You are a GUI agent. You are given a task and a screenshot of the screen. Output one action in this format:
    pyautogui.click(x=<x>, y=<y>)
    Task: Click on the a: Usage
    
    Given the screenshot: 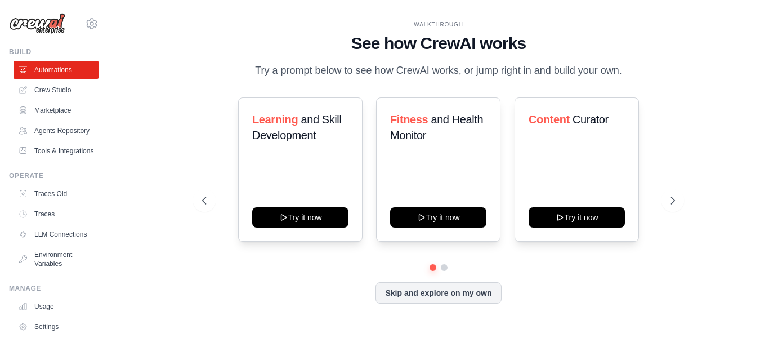 What is the action you would take?
    pyautogui.click(x=56, y=306)
    